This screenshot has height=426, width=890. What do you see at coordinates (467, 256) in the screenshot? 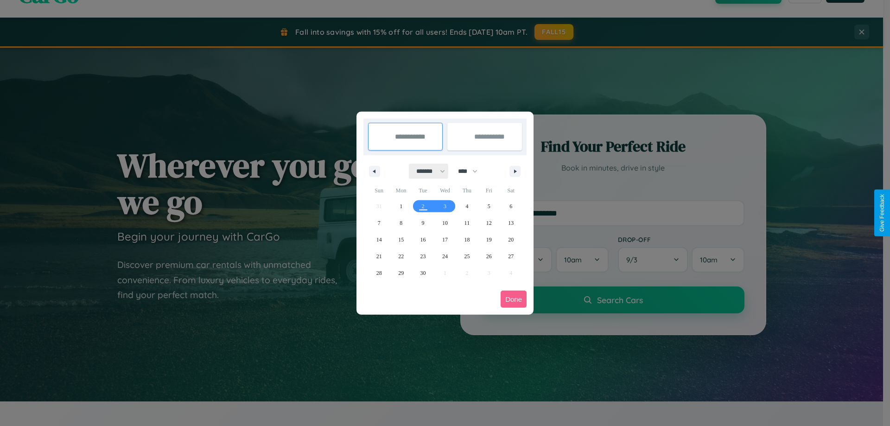
I see `button: 25` at bounding box center [467, 256].